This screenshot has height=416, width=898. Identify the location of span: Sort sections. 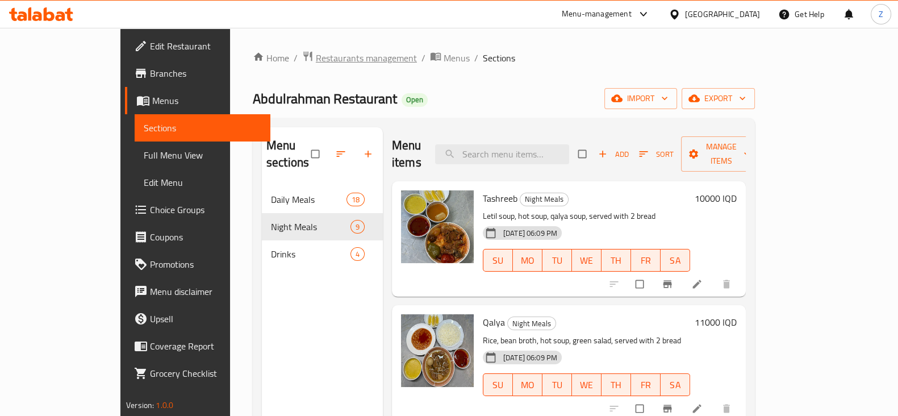
(342, 154).